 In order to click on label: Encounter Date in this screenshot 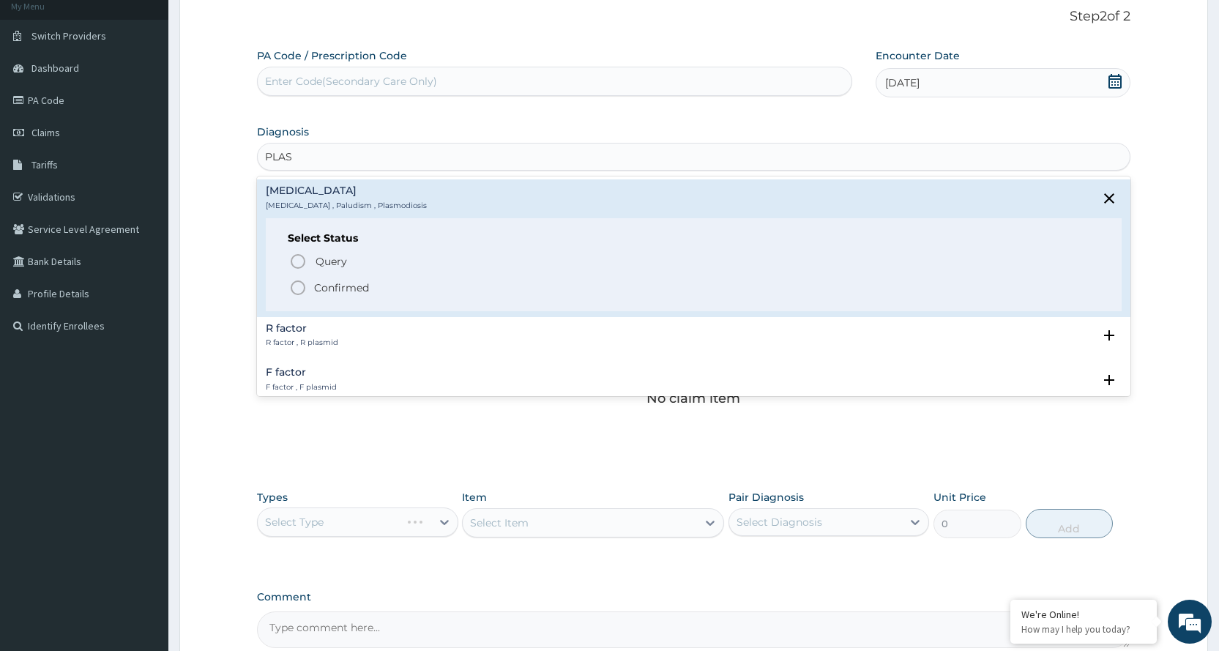, I will do `click(917, 56)`.